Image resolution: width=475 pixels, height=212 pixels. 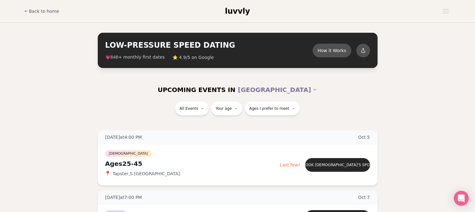 What do you see at coordinates (272, 109) in the screenshot?
I see `button: Ages I prefer to meet` at bounding box center [272, 109].